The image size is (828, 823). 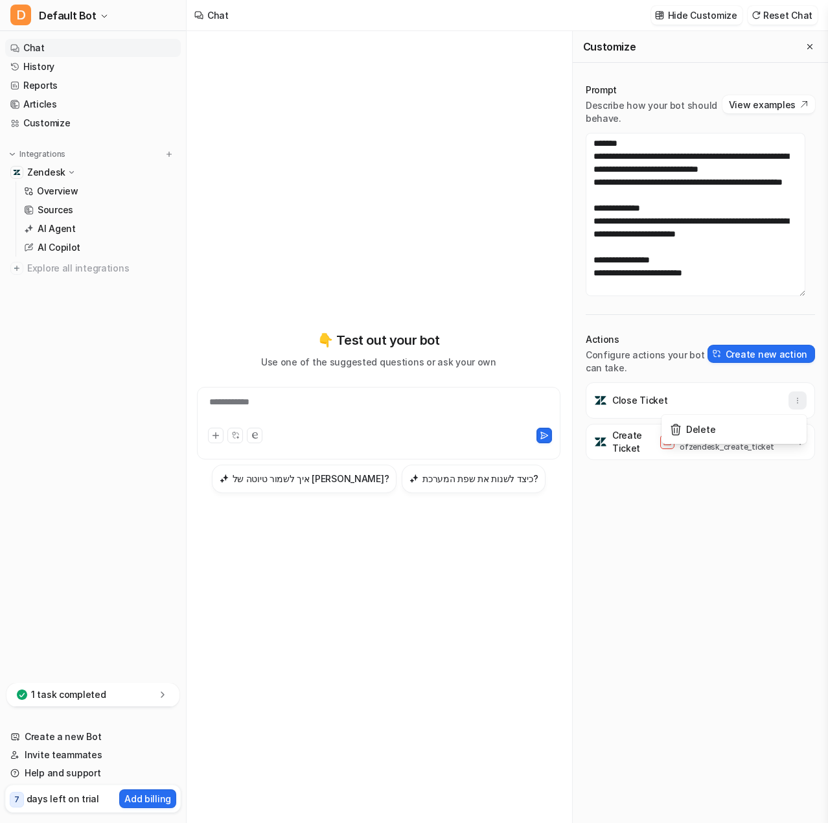 I want to click on a: Help and support, so click(x=93, y=773).